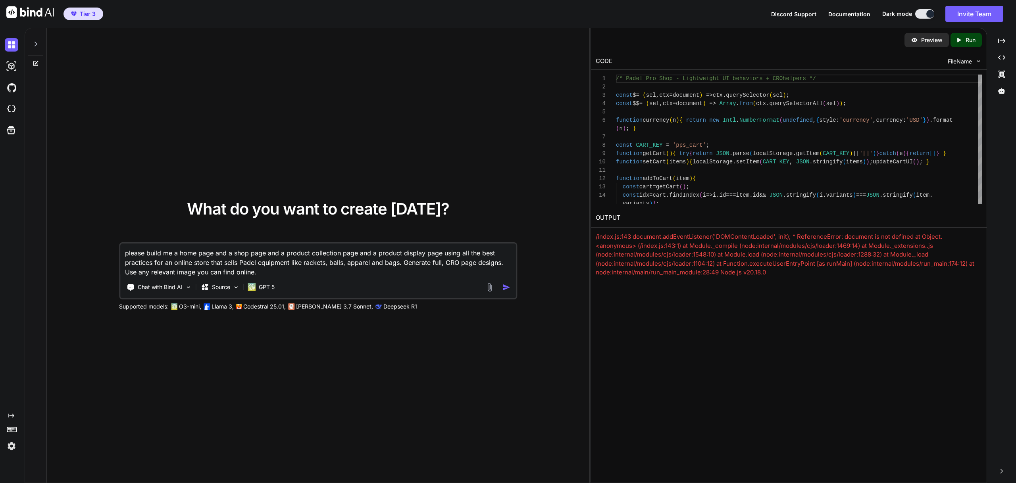  What do you see at coordinates (12, 66) in the screenshot?
I see `img: darkAi-studio` at bounding box center [12, 66].